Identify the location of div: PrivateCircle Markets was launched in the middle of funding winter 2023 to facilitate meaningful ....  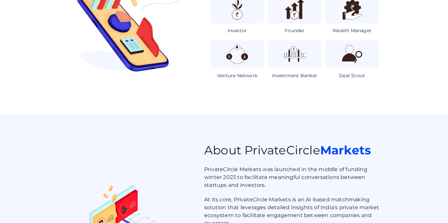
(295, 178).